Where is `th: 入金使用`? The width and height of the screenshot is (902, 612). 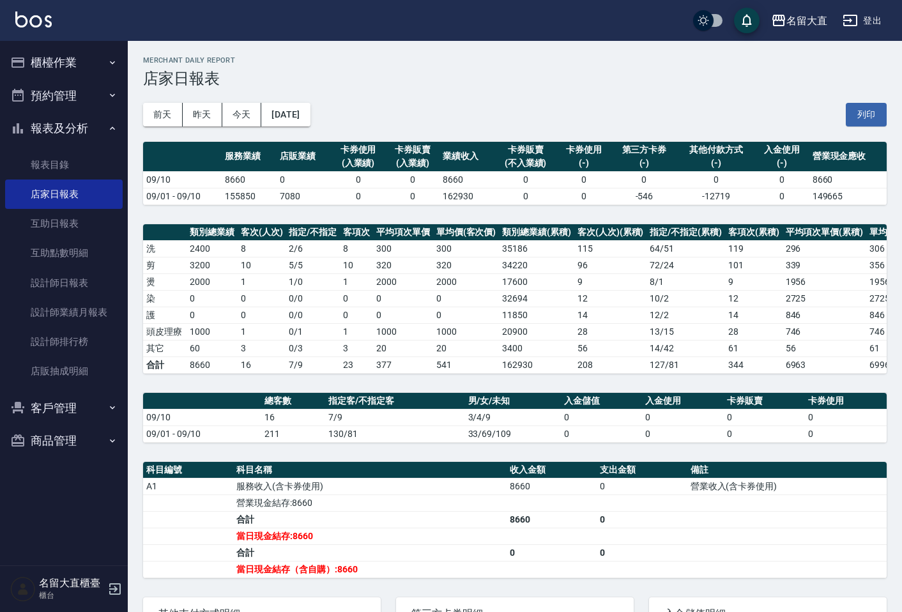
th: 入金使用 is located at coordinates (683, 401).